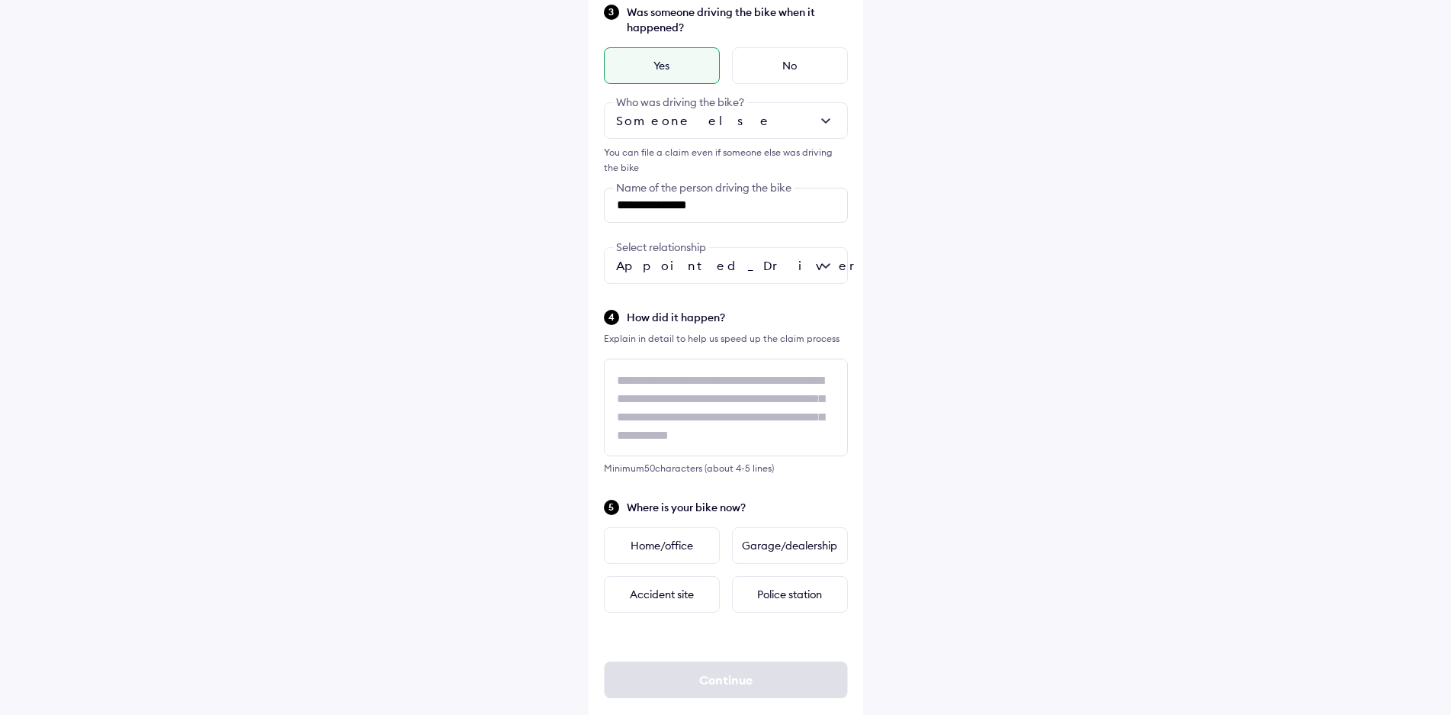  What do you see at coordinates (662, 66) in the screenshot?
I see `div: Yes` at bounding box center [662, 66].